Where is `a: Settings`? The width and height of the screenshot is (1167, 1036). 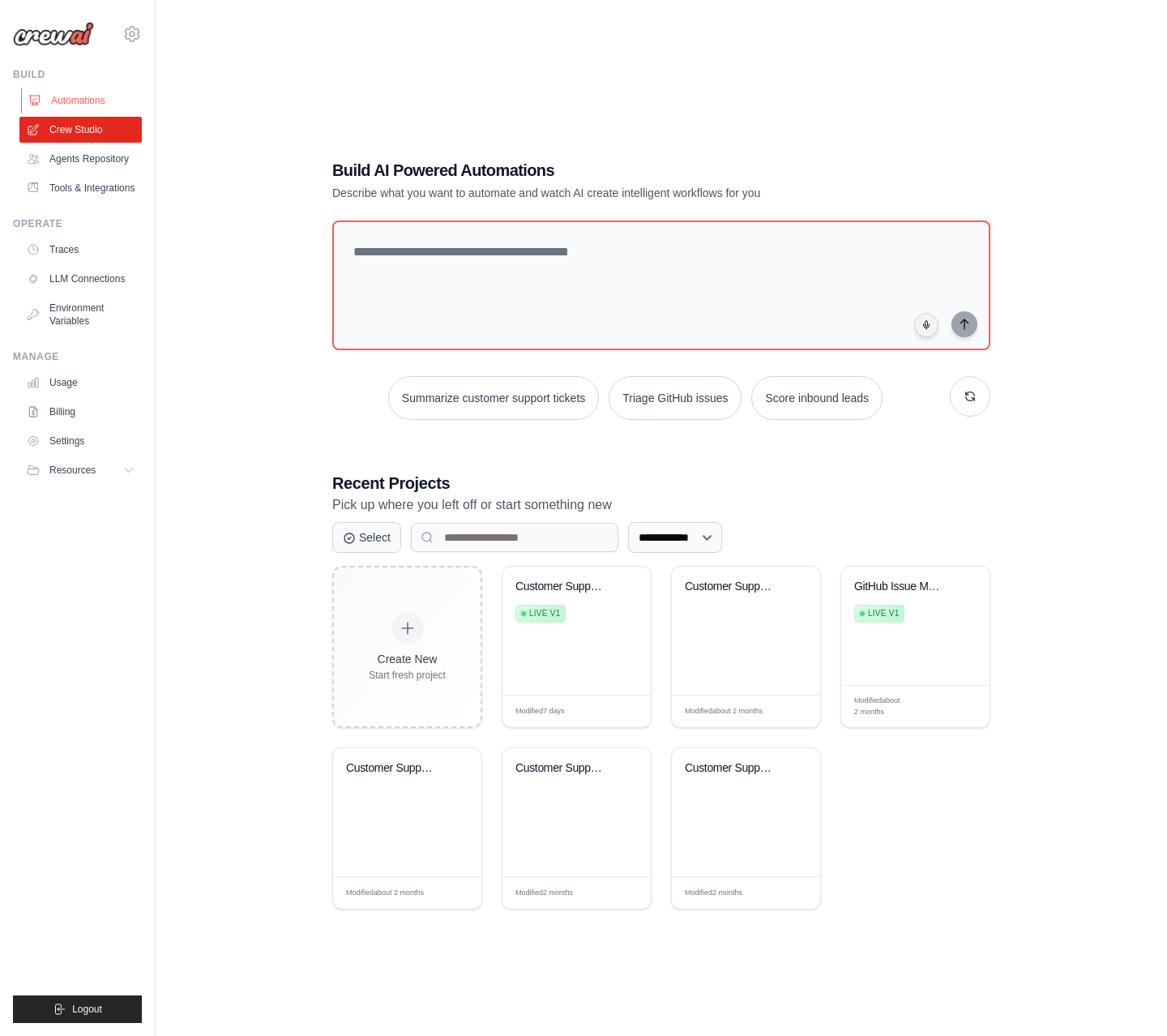 a: Settings is located at coordinates (80, 441).